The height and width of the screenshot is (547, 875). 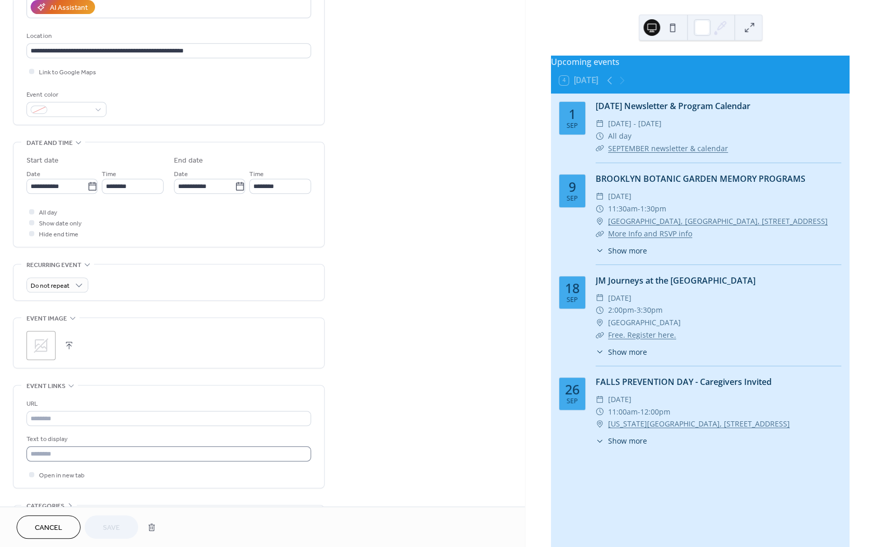 What do you see at coordinates (59, 234) in the screenshot?
I see `span: Hide end time` at bounding box center [59, 234].